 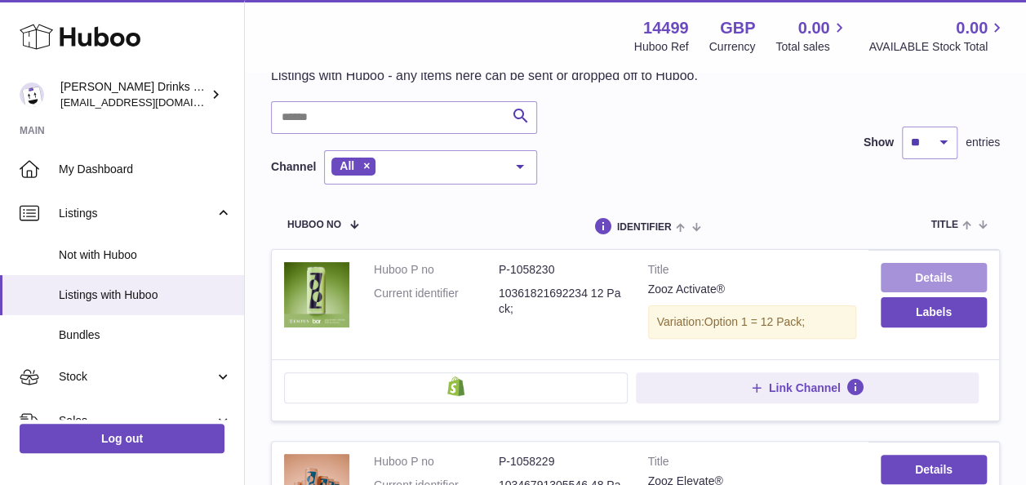 I want to click on img: shopify-small.png, so click(x=455, y=386).